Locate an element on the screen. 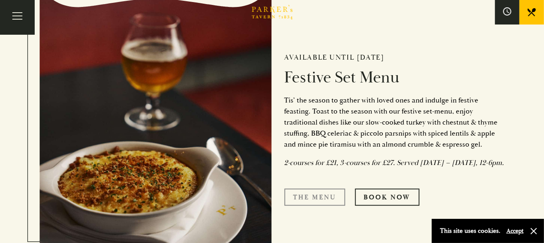 The height and width of the screenshot is (243, 544). h2: Festive Set Menu is located at coordinates (394, 77).